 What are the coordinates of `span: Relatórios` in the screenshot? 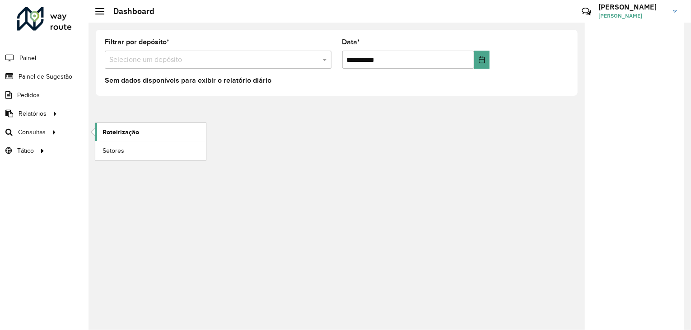 It's located at (33, 113).